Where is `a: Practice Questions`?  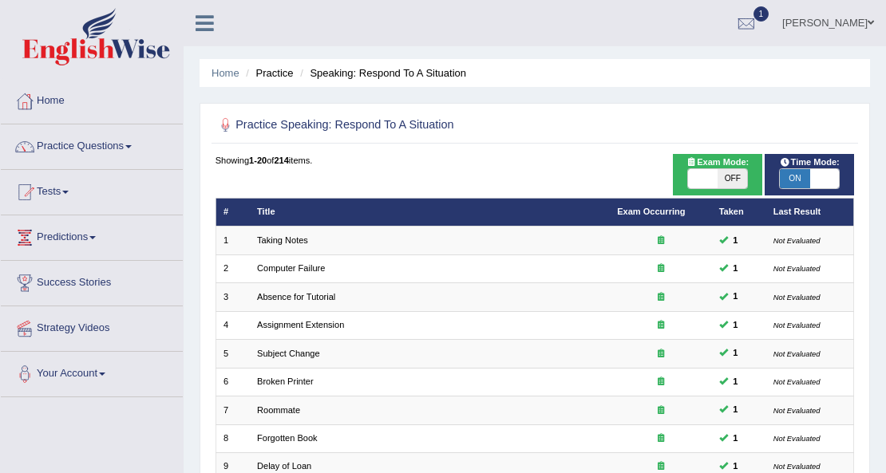
a: Practice Questions is located at coordinates (92, 144).